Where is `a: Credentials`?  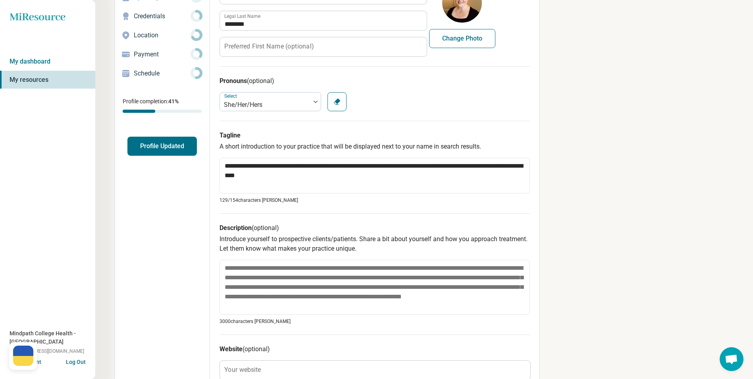
a: Credentials is located at coordinates (162, 16).